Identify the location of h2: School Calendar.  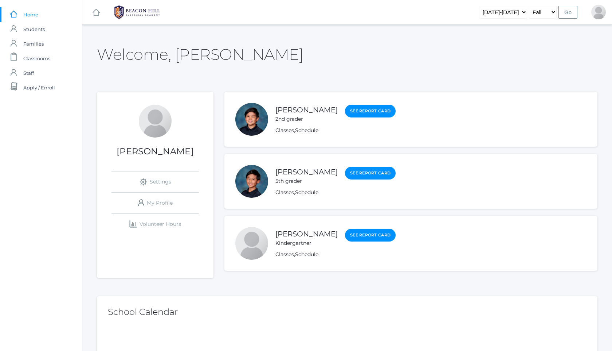
(347, 312).